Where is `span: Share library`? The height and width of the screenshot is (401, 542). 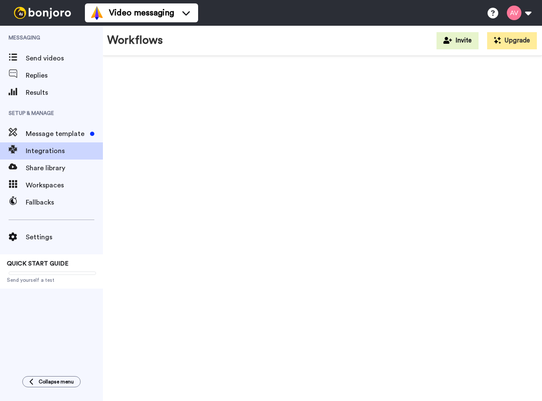
span: Share library is located at coordinates (64, 168).